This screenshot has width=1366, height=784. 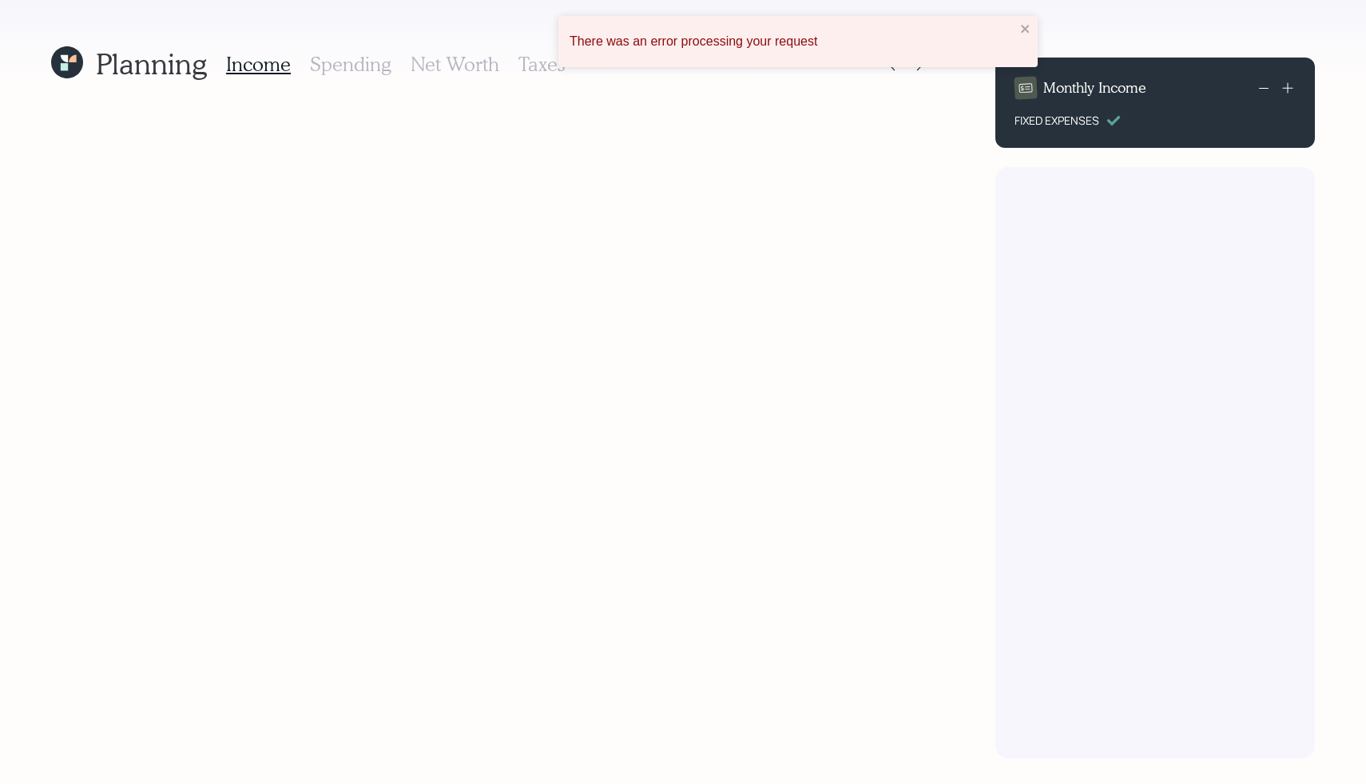 I want to click on h3: Income, so click(x=258, y=64).